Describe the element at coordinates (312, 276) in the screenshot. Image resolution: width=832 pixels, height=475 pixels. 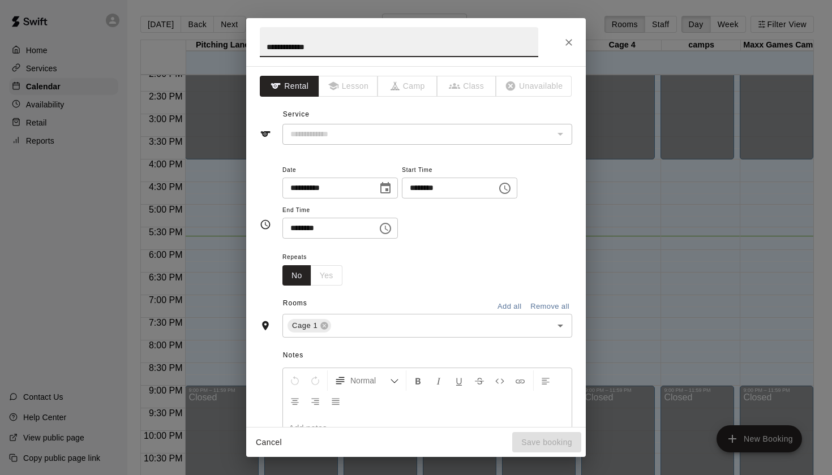
I see `div: outlined button group` at that location.